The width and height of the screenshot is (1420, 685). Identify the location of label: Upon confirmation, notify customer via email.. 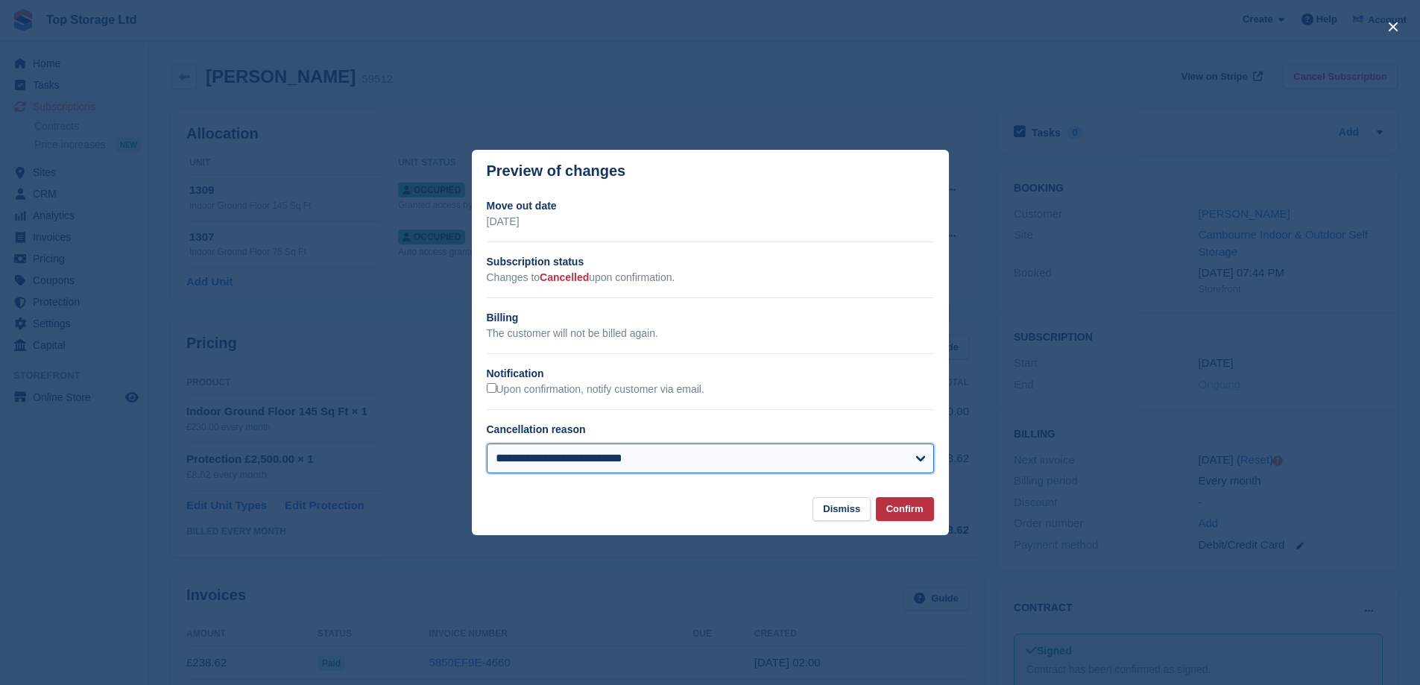
(596, 390).